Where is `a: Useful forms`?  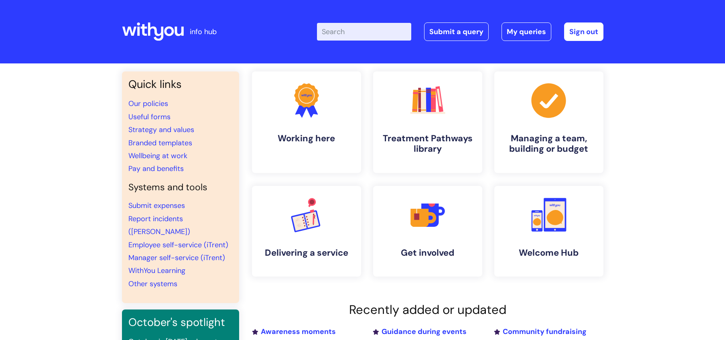 a: Useful forms is located at coordinates (149, 117).